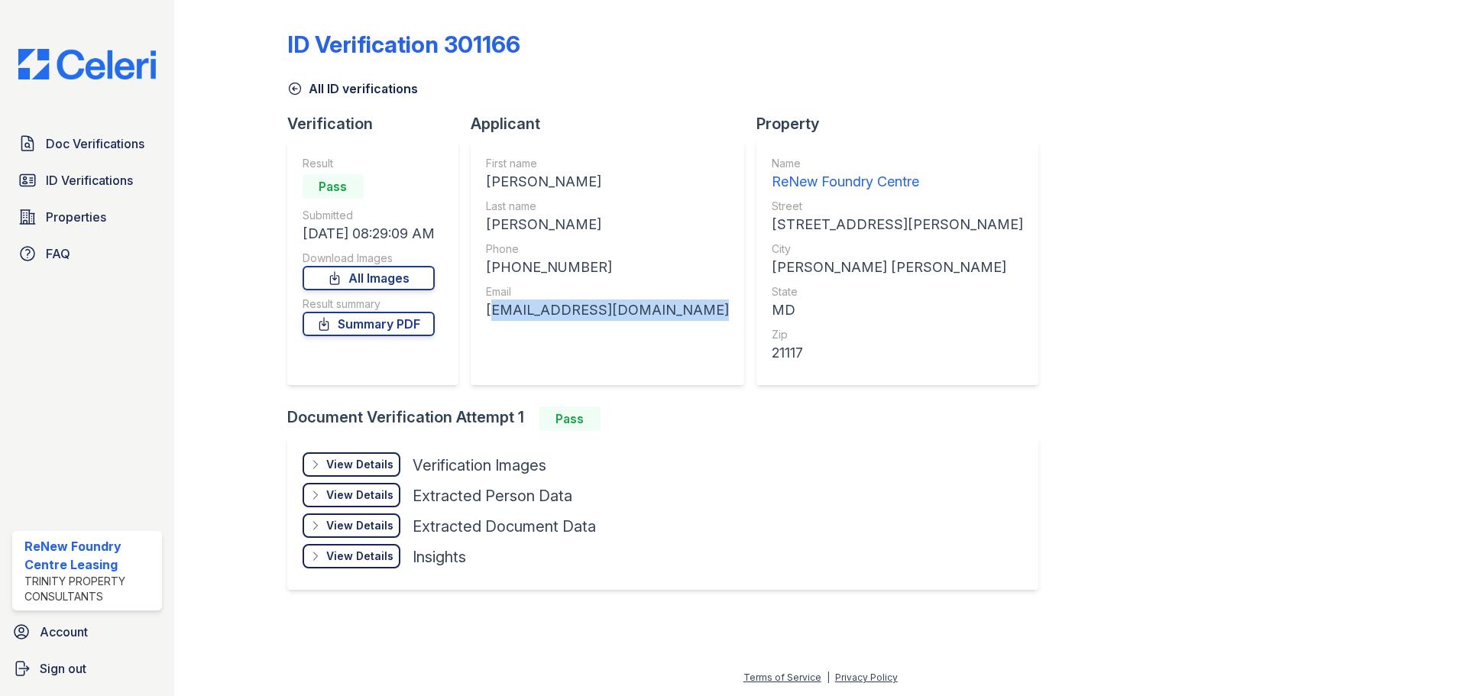 The height and width of the screenshot is (696, 1467). What do you see at coordinates (607, 249) in the screenshot?
I see `div: Phone` at bounding box center [607, 249].